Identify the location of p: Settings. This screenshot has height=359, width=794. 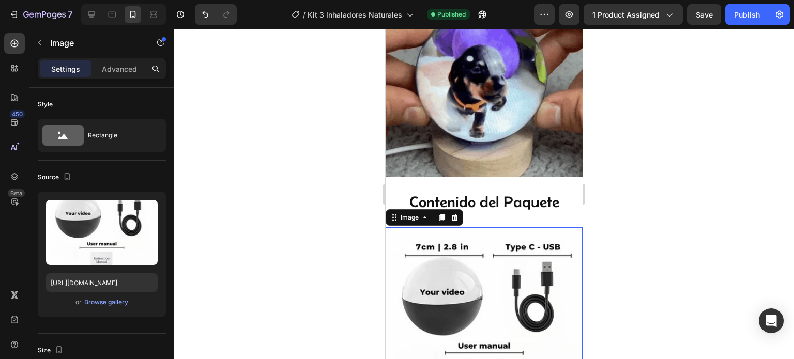
(66, 69).